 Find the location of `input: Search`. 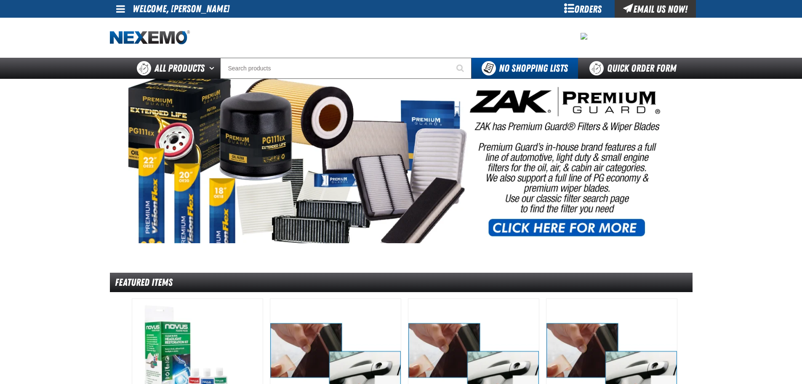

input: Search is located at coordinates (346, 68).